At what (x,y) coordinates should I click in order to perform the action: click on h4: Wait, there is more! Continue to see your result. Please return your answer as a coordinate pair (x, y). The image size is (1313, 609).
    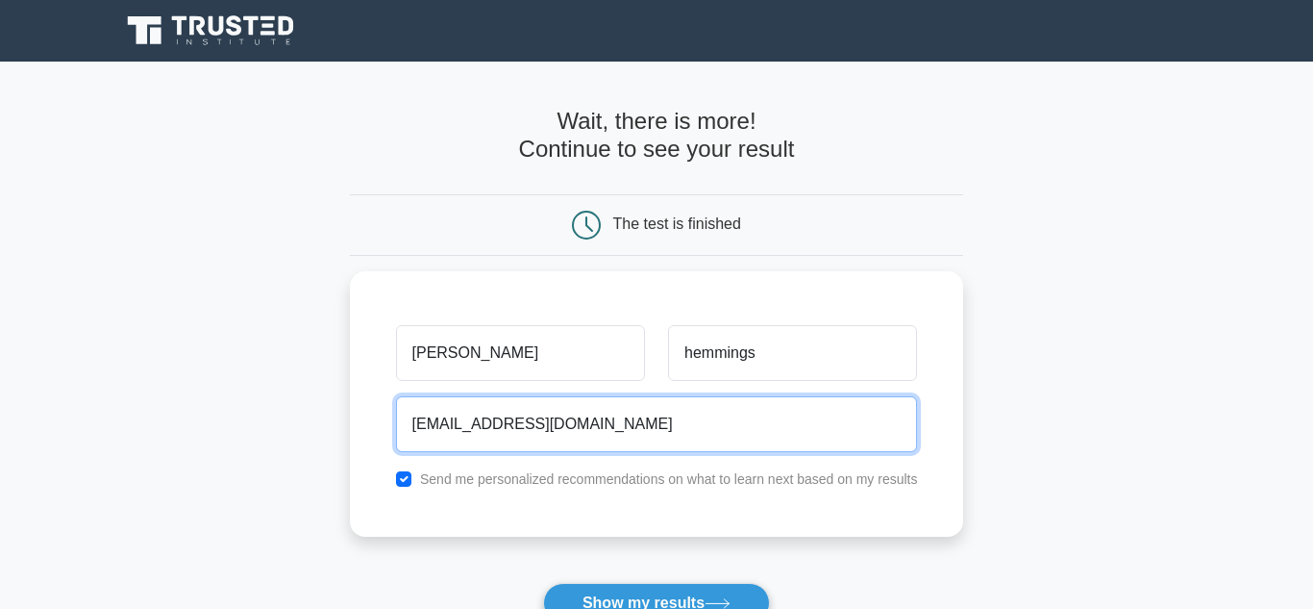
    Looking at the image, I should click on (657, 136).